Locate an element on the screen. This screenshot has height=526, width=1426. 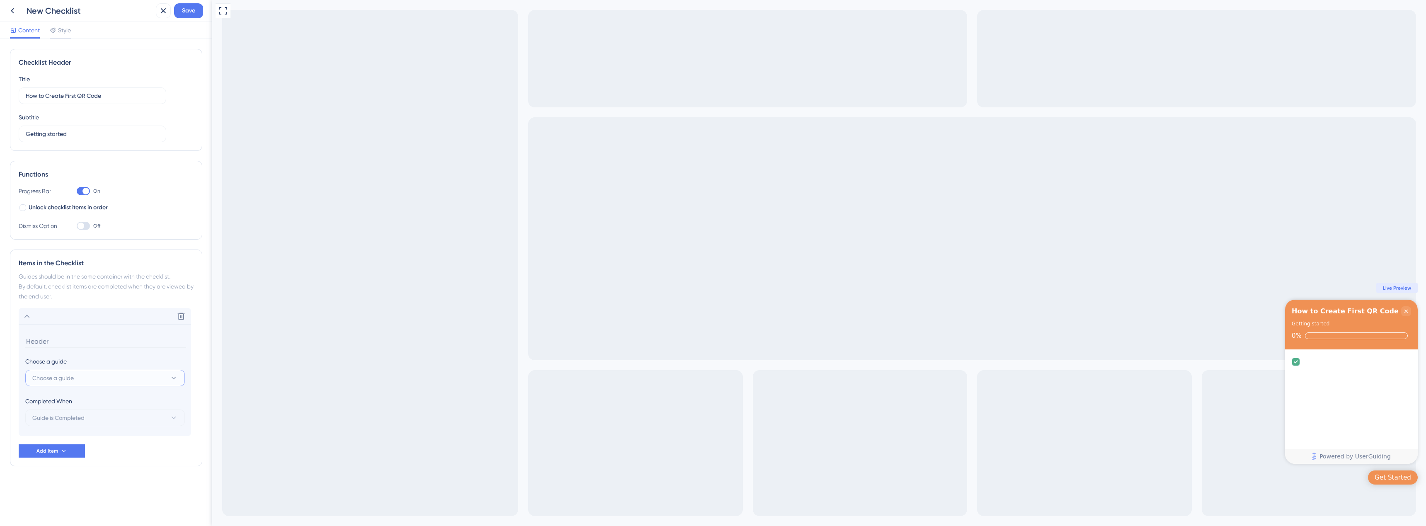
div: Open Get Started checklist is located at coordinates (1180, 477).